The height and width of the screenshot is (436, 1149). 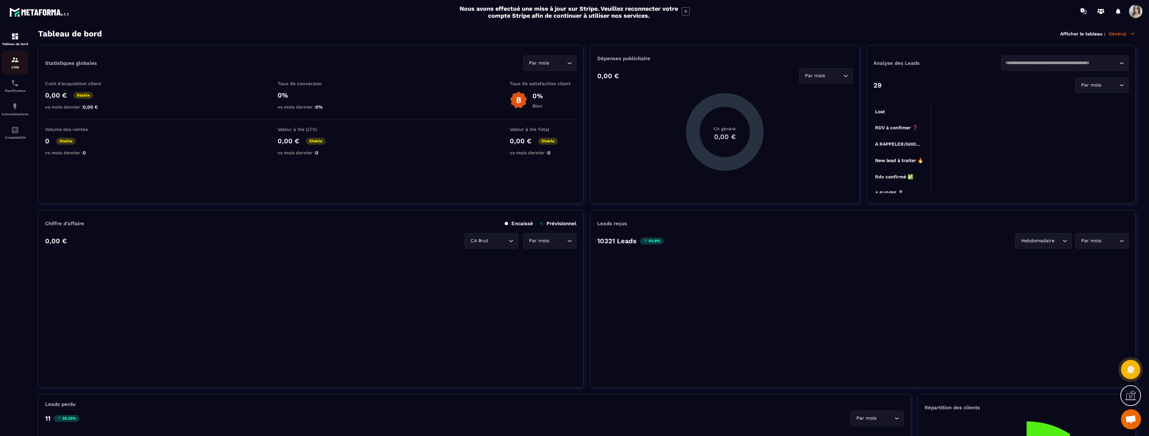 I want to click on p: Encaissé, so click(x=519, y=224).